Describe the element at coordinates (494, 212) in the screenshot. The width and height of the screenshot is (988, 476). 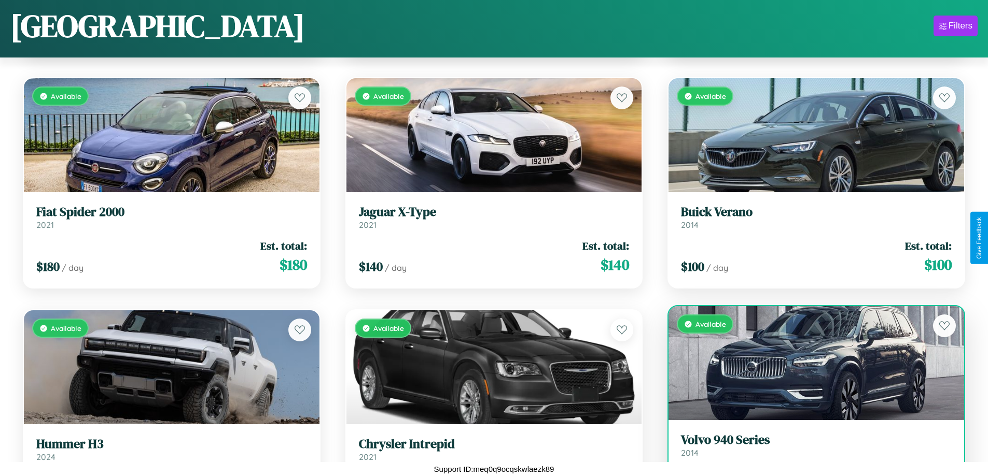
I see `h3: Jaguar X-Type` at that location.